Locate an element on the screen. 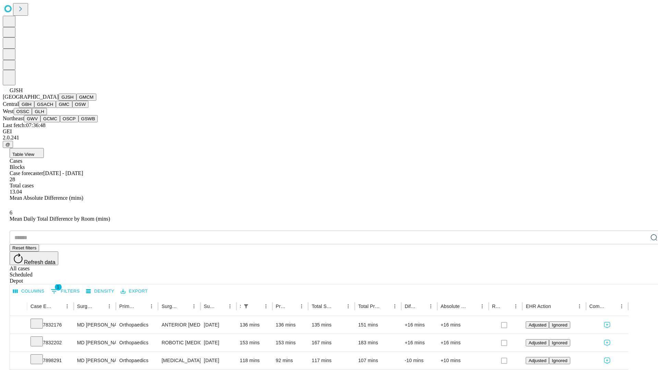 The width and height of the screenshot is (658, 370). span: Central is located at coordinates (11, 104).